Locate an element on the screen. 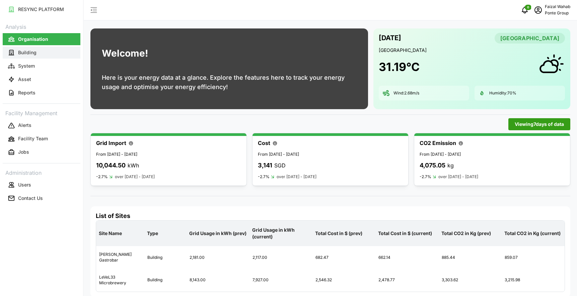  p: Organisation is located at coordinates (33, 39).